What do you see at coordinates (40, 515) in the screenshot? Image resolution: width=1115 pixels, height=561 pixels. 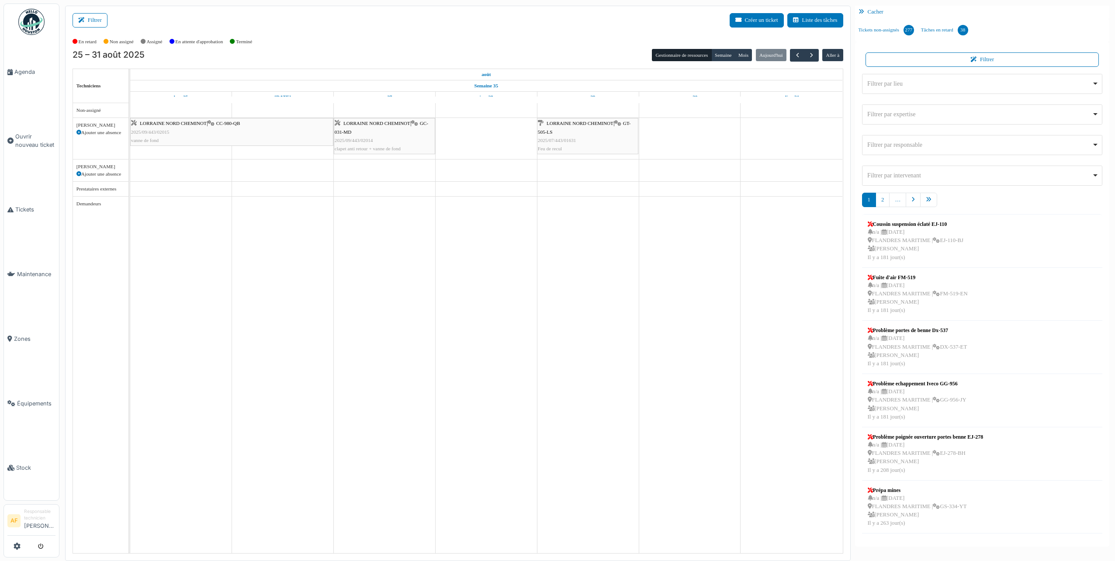 I see `div: Responsable technicien` at bounding box center [40, 515].